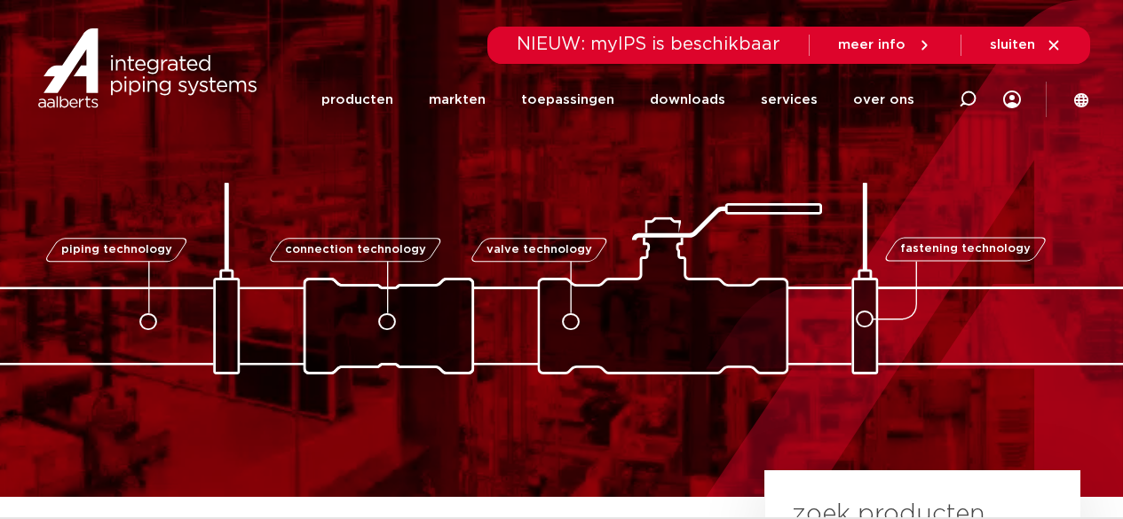 The image size is (1123, 519). Describe the element at coordinates (885, 45) in the screenshot. I see `a: meer info` at that location.